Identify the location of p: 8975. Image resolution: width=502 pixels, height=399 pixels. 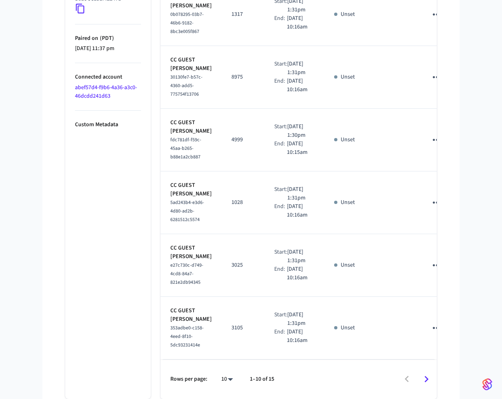
(243, 77).